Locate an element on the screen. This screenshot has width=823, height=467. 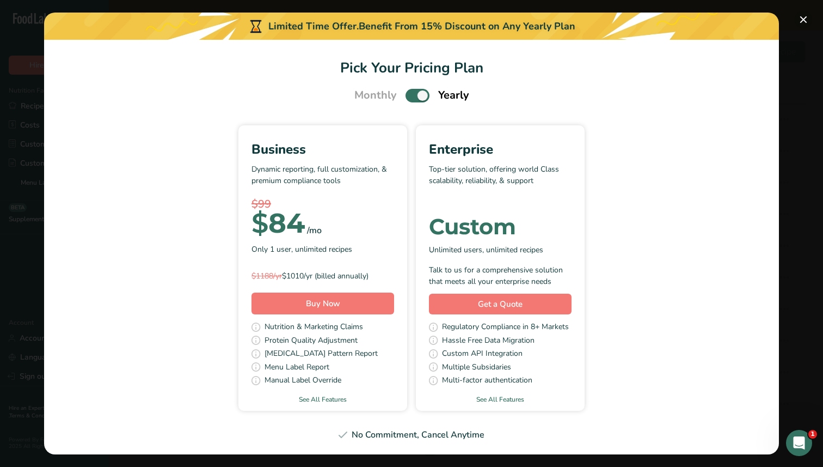
div: 84 is located at coordinates (278, 223).